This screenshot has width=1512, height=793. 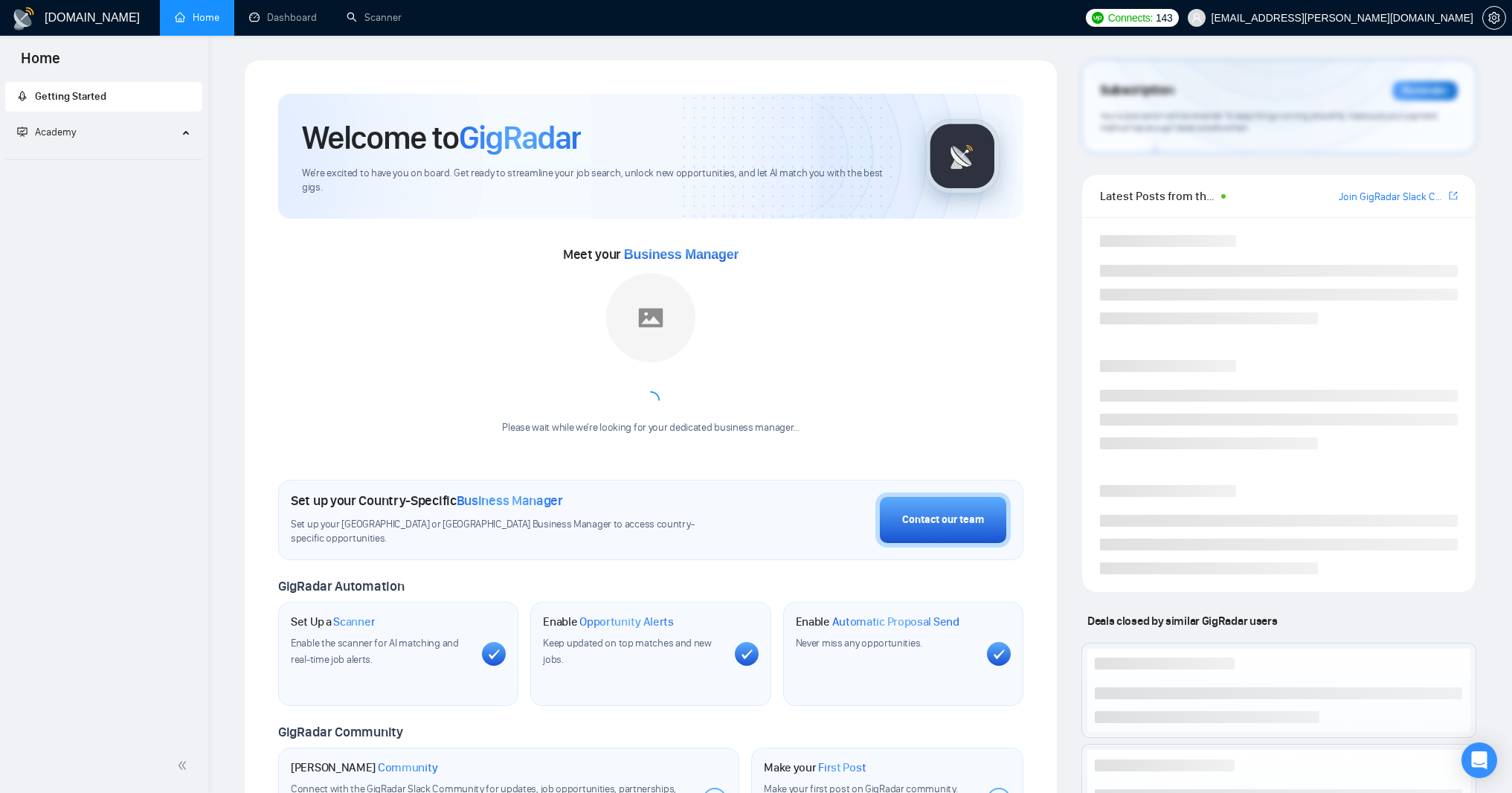 What do you see at coordinates (1182, 620) in the screenshot?
I see `span: Deals closed by similar GigRadar users` at bounding box center [1182, 620].